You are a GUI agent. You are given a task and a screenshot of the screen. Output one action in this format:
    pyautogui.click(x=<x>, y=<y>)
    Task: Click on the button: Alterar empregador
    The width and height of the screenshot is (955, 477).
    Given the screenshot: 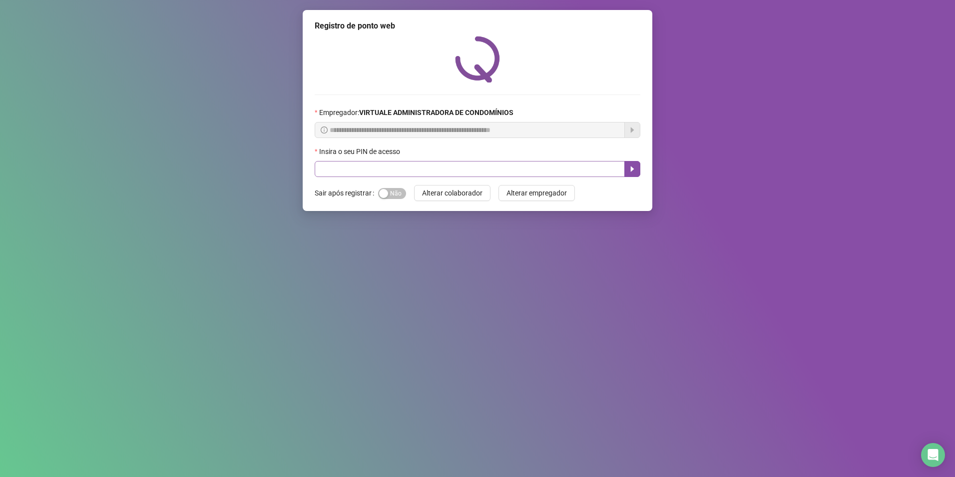 What is the action you would take?
    pyautogui.click(x=537, y=193)
    